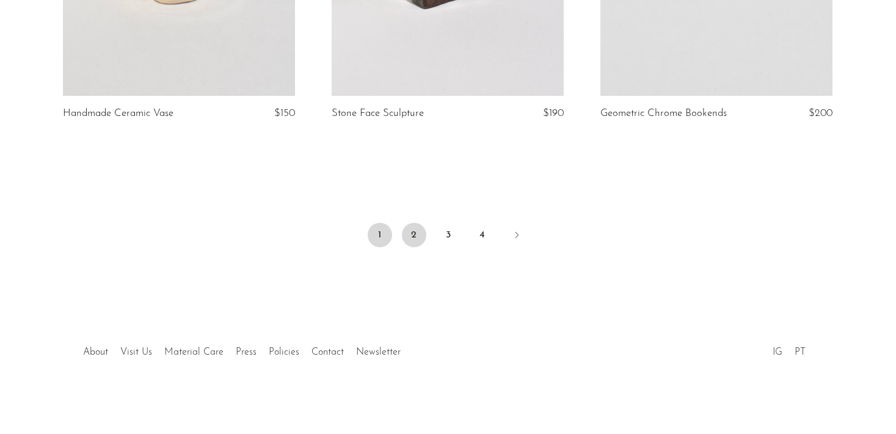 Image resolution: width=896 pixels, height=434 pixels. What do you see at coordinates (778, 352) in the screenshot?
I see `a: IG` at bounding box center [778, 352].